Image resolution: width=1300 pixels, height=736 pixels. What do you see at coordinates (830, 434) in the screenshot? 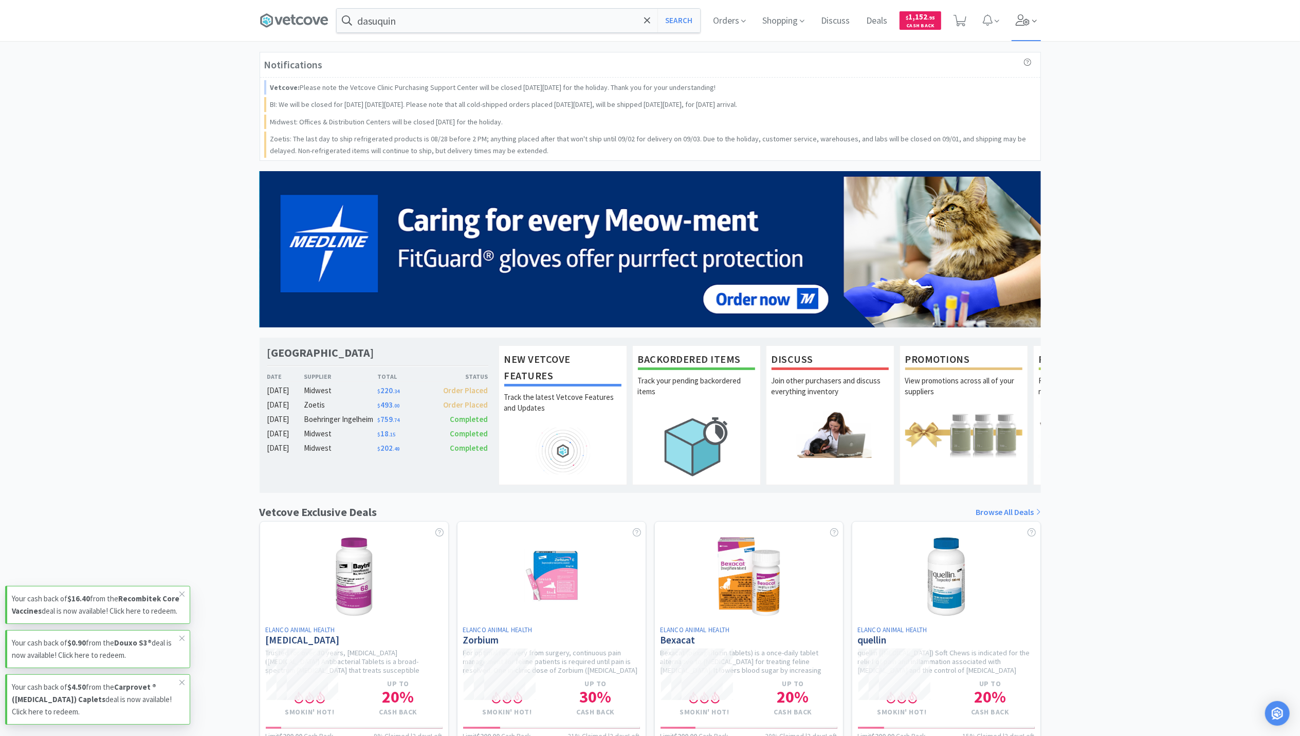
I see `img: hero_discuss.png` at bounding box center [830, 434].